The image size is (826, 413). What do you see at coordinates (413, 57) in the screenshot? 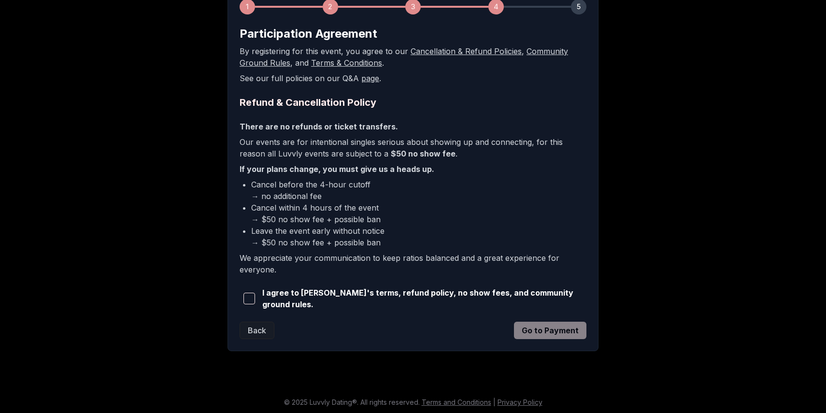
I see `p: By registering for this event, you agree to our , , and .` at bounding box center [413, 57].